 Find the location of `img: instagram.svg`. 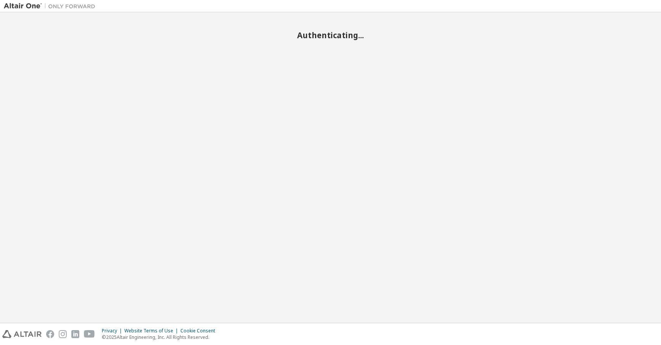

img: instagram.svg is located at coordinates (63, 333).